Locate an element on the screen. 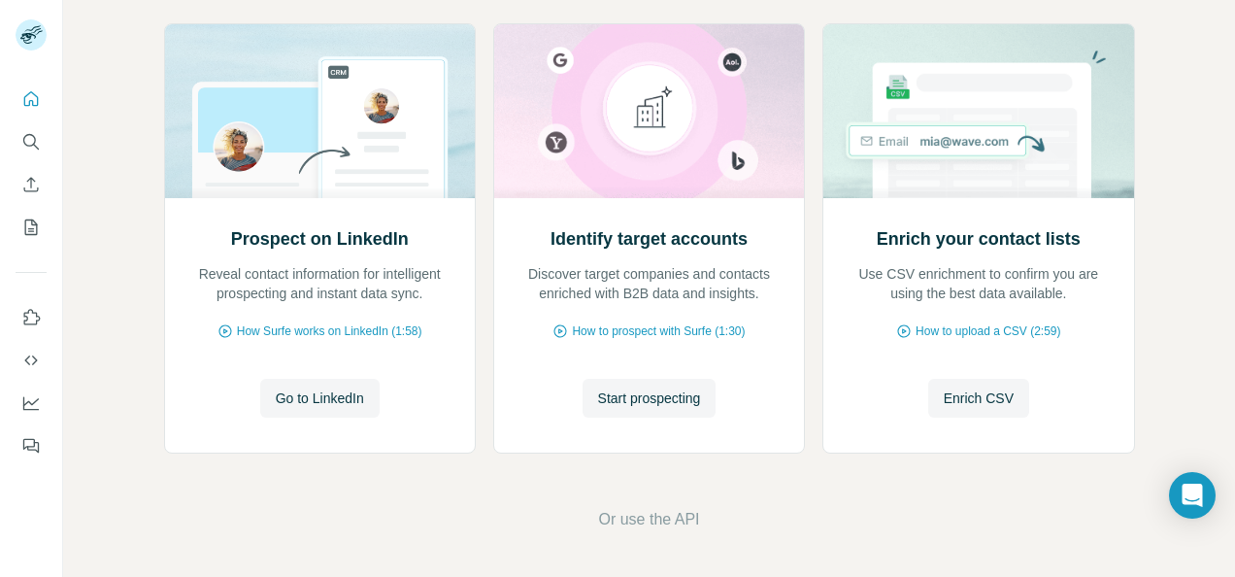  img: Prospect on LinkedIn is located at coordinates (319, 111).